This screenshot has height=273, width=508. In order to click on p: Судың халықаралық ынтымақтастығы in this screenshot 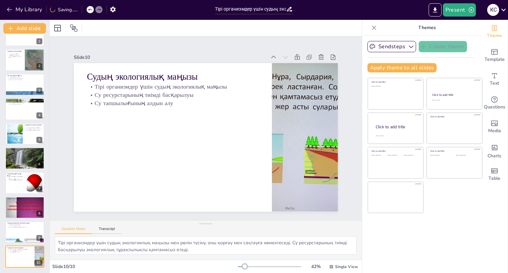, I will do `click(25, 223)`.